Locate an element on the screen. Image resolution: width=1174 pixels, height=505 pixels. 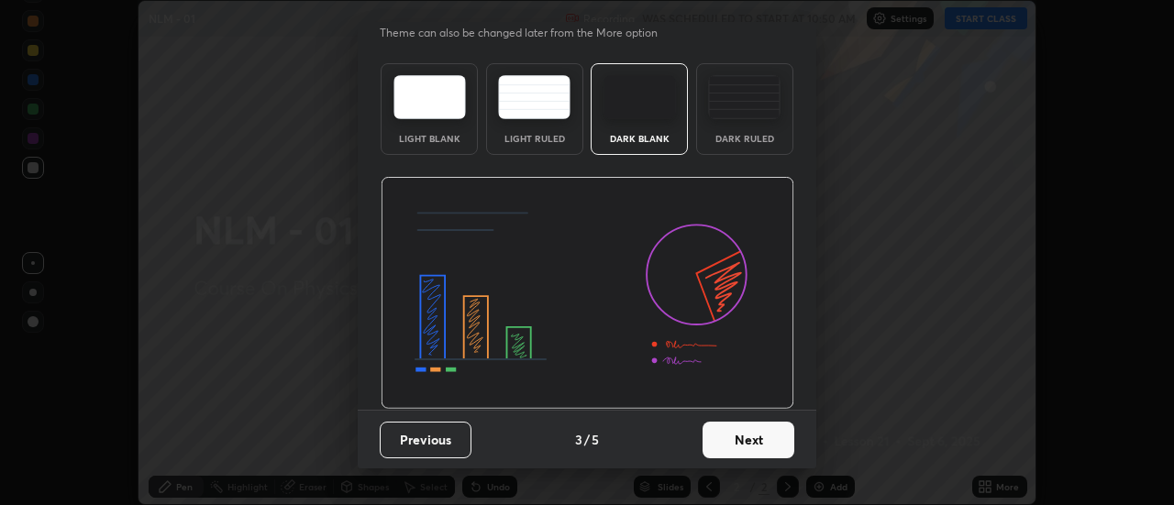
div: Dark Blank is located at coordinates (639, 139).